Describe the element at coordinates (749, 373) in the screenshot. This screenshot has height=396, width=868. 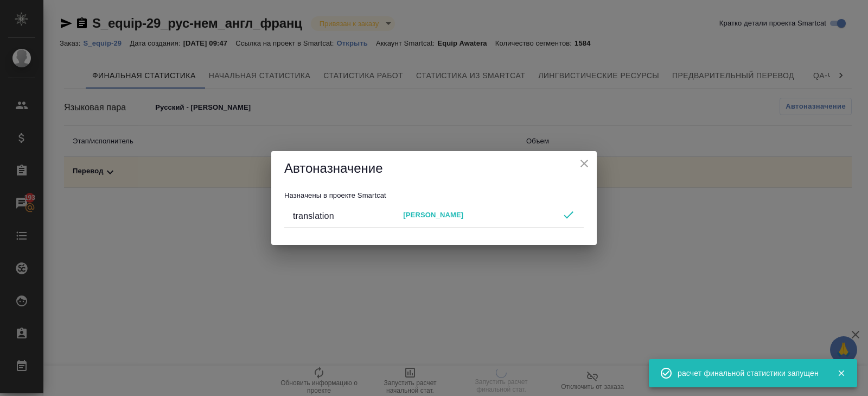
I see `div: расчет финальной статистики запущен` at that location.